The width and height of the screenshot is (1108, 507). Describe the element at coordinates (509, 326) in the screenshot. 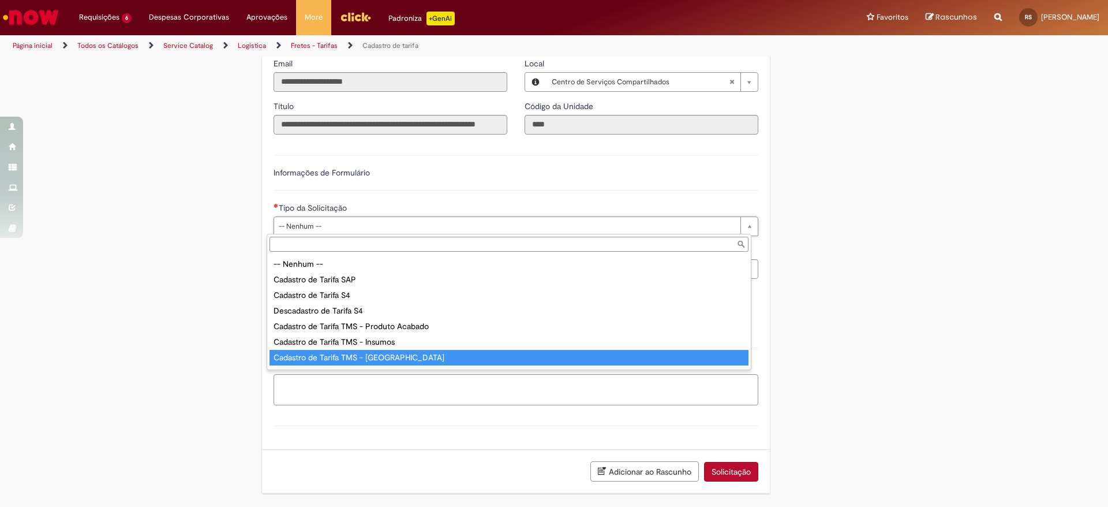

I see `div: Cadastro de Tarifa TMS - Produto Acabado` at that location.